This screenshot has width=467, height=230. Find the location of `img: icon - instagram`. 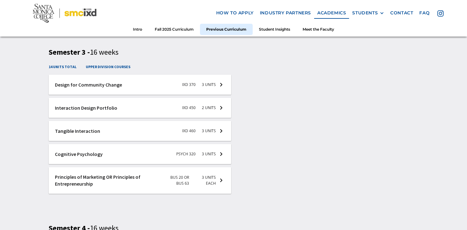

img: icon - instagram is located at coordinates (441, 13).